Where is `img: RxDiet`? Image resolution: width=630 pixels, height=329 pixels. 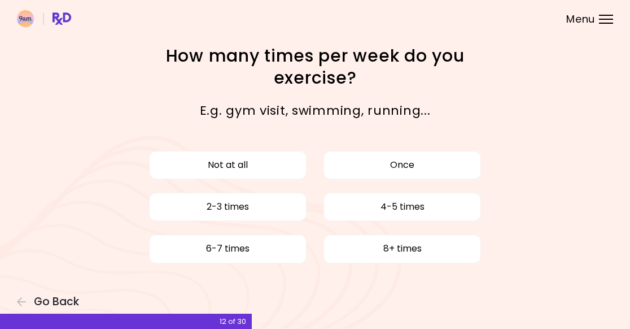
img: RxDiet is located at coordinates (44, 19).